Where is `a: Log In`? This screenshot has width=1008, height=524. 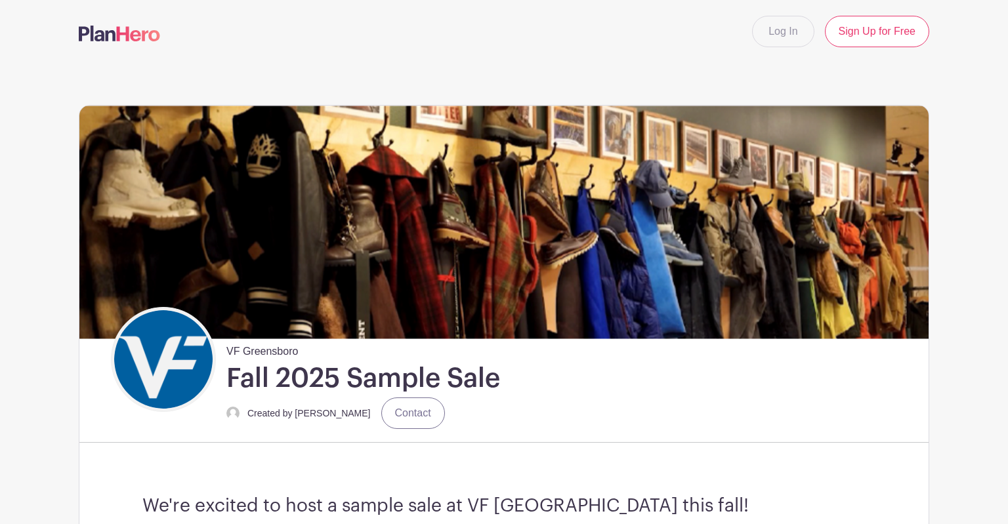 a: Log In is located at coordinates (783, 31).